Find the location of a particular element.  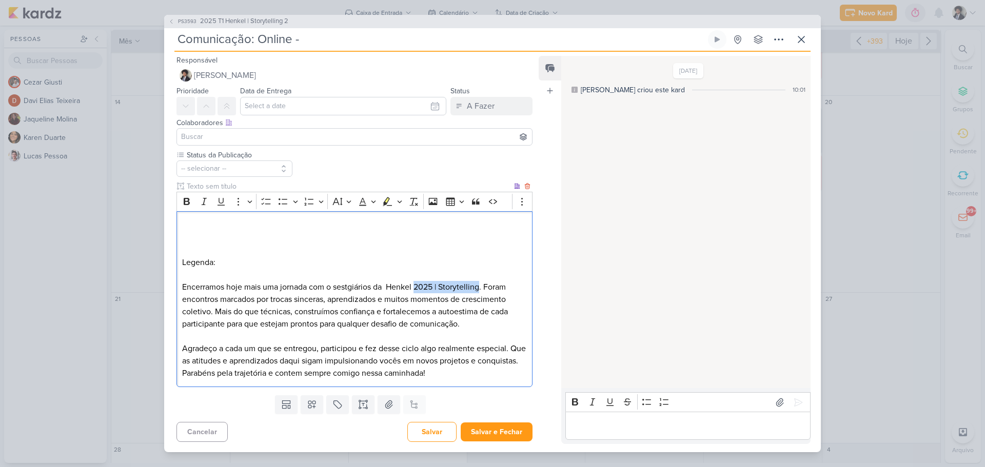

p: Encerramos hoje mais uma jornada com o sestgiários da Henkel 2025 | Storytelling. Foram encontros... is located at coordinates (354, 306).